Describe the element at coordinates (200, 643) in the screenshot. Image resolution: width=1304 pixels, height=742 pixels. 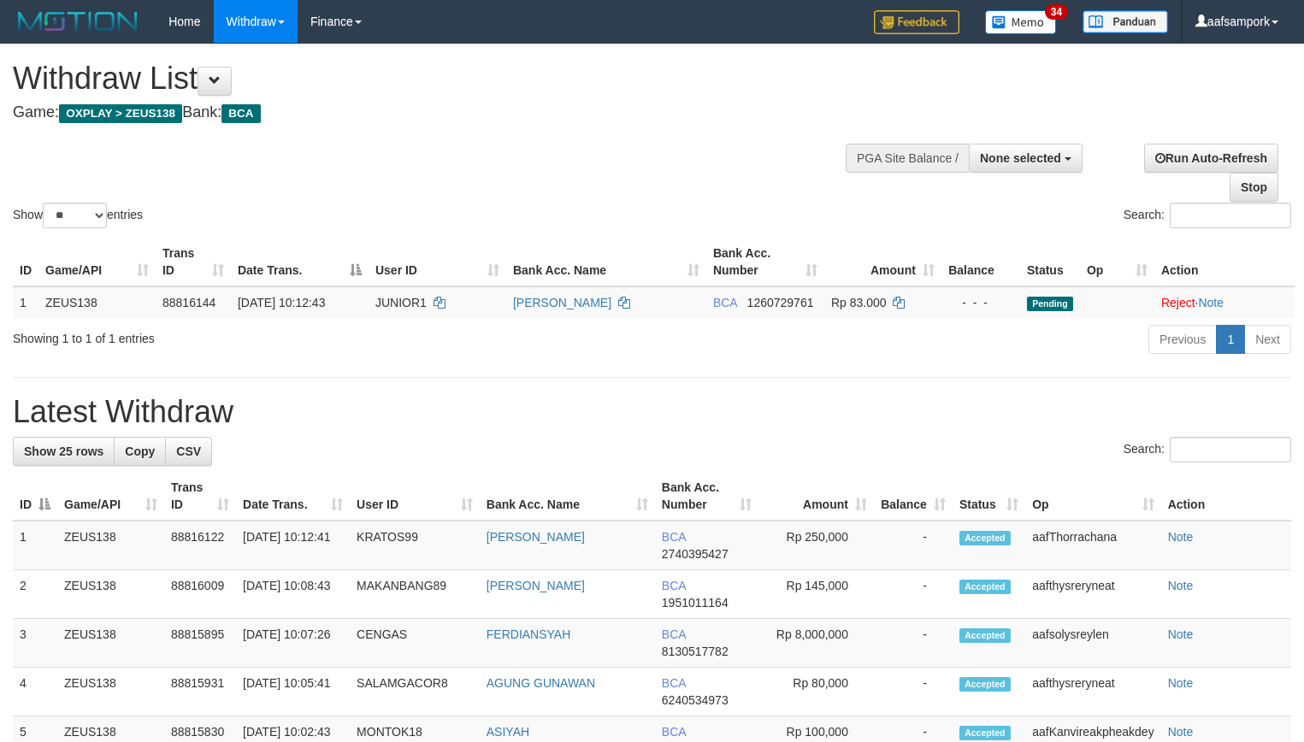
I see `td: 88815895` at that location.